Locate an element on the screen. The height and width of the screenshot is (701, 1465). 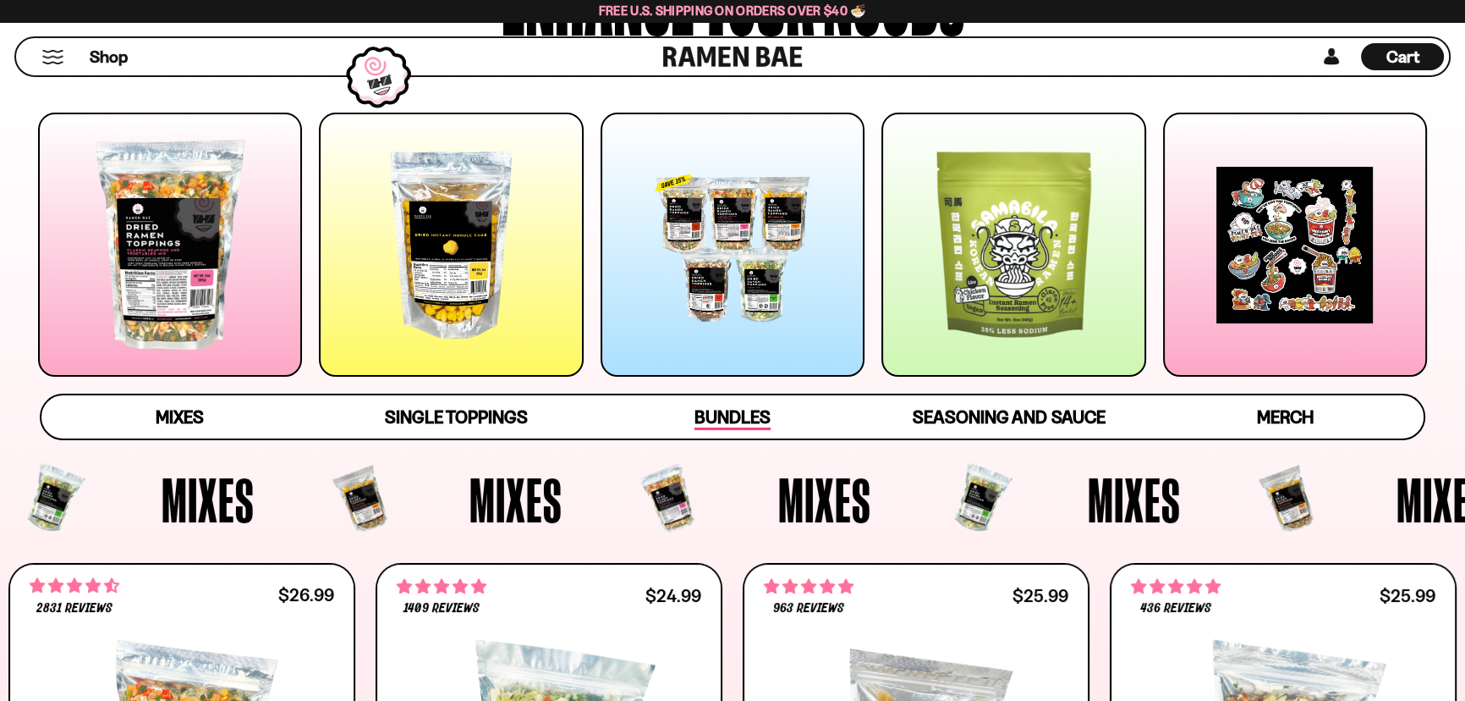
a: Merch is located at coordinates (1285, 416).